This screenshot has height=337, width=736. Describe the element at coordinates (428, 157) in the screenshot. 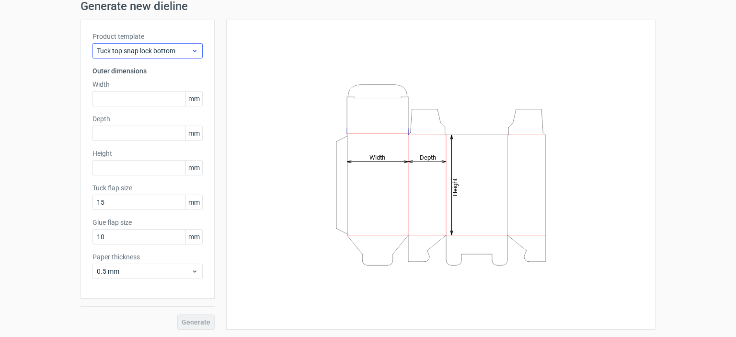

I see `tspan: Depth` at that location.